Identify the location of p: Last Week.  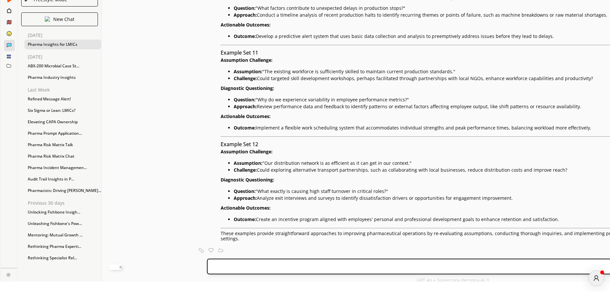
(64, 90).